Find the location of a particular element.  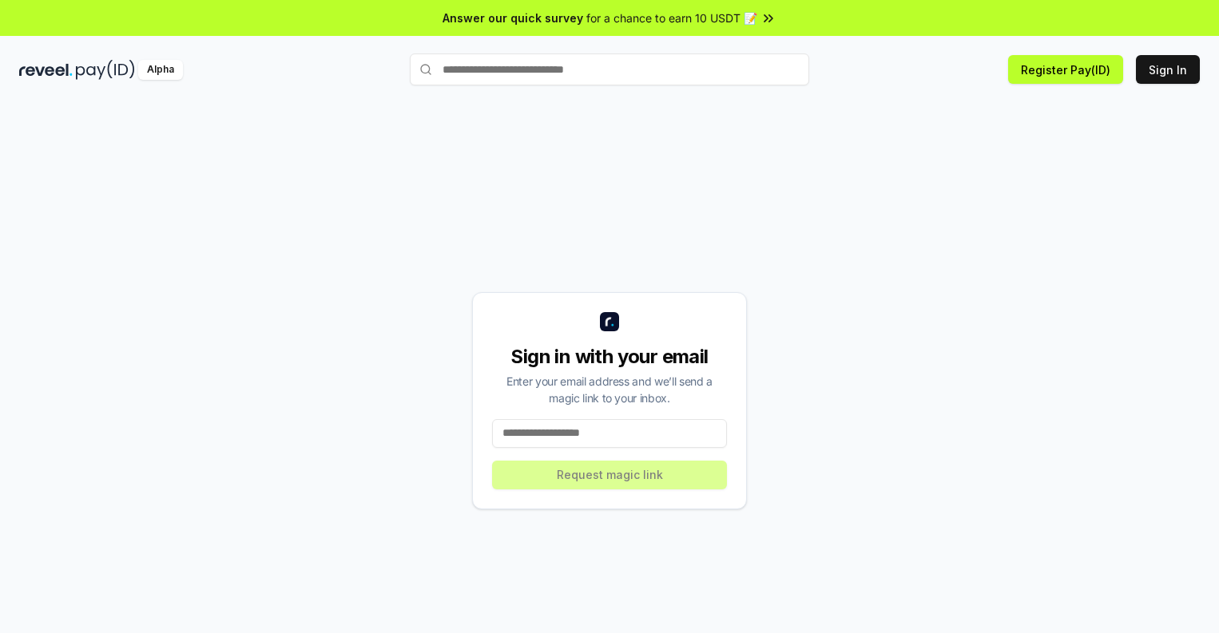

img: reveel_dark is located at coordinates (46, 69).